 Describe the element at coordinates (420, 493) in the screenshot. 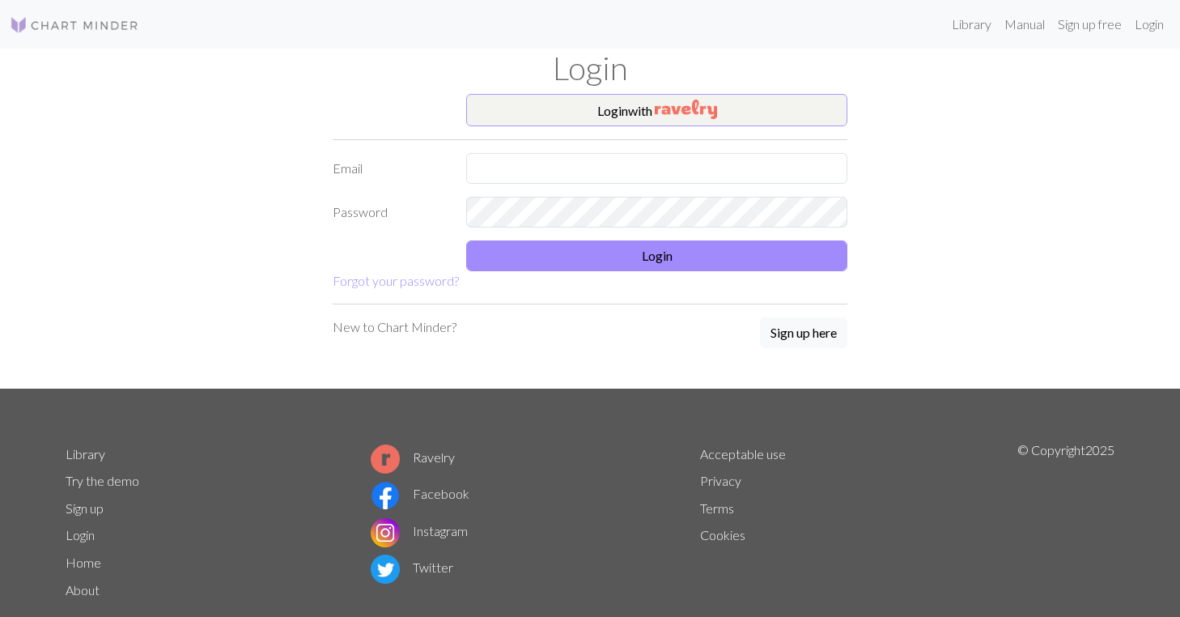

I see `a: Facebook` at that location.